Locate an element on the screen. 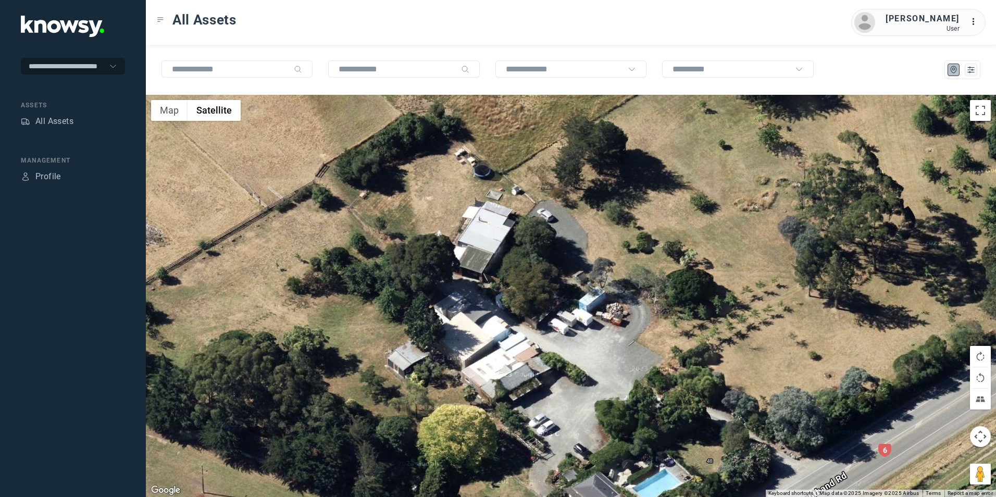 The width and height of the screenshot is (996, 497). div: Management is located at coordinates (73, 160).